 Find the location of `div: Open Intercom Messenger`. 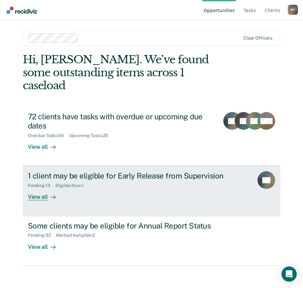

div: Open Intercom Messenger is located at coordinates (289, 274).